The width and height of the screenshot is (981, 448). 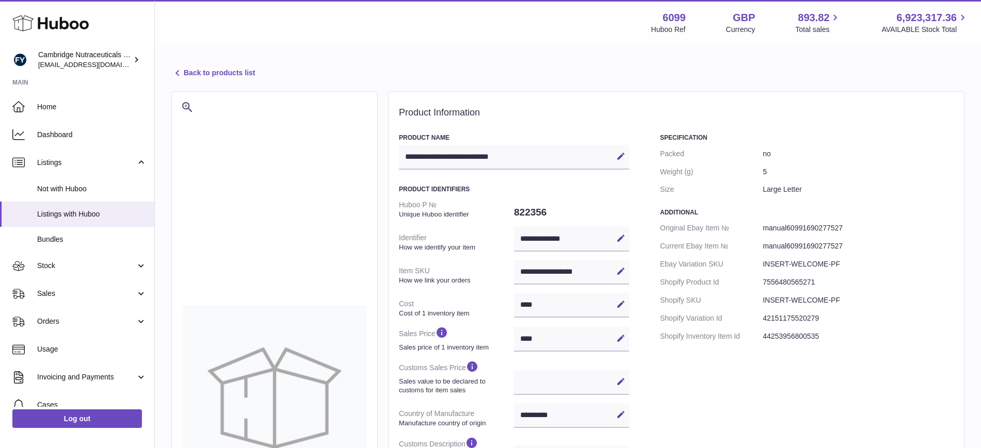 What do you see at coordinates (455, 348) in the screenshot?
I see `strong: Sales price of 1 inventory item` at bounding box center [455, 348].